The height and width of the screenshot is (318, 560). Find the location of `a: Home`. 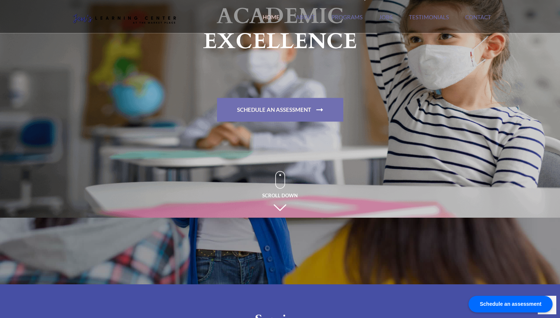

a: Home is located at coordinates (271, 21).